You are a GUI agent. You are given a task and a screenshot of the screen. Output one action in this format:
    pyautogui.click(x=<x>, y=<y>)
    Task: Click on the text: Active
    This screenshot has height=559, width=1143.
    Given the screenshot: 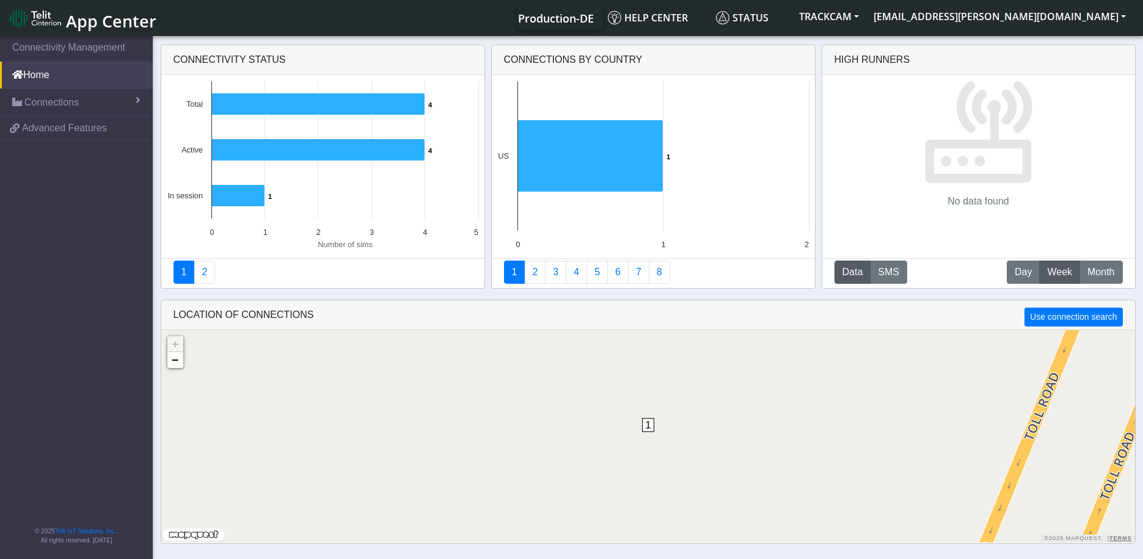 What is the action you would take?
    pyautogui.click(x=192, y=150)
    